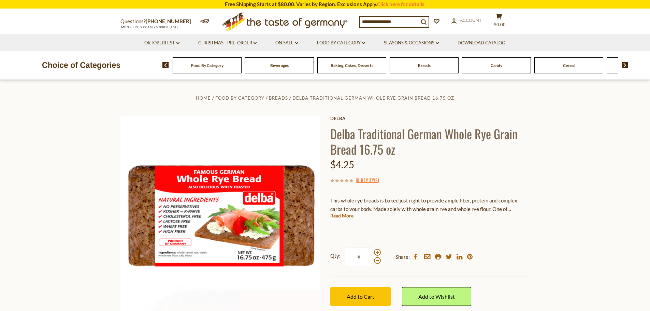  Describe the element at coordinates (373, 98) in the screenshot. I see `span: Delba Traditional German Whole Rye Grain Bread 16.75 oz` at that location.